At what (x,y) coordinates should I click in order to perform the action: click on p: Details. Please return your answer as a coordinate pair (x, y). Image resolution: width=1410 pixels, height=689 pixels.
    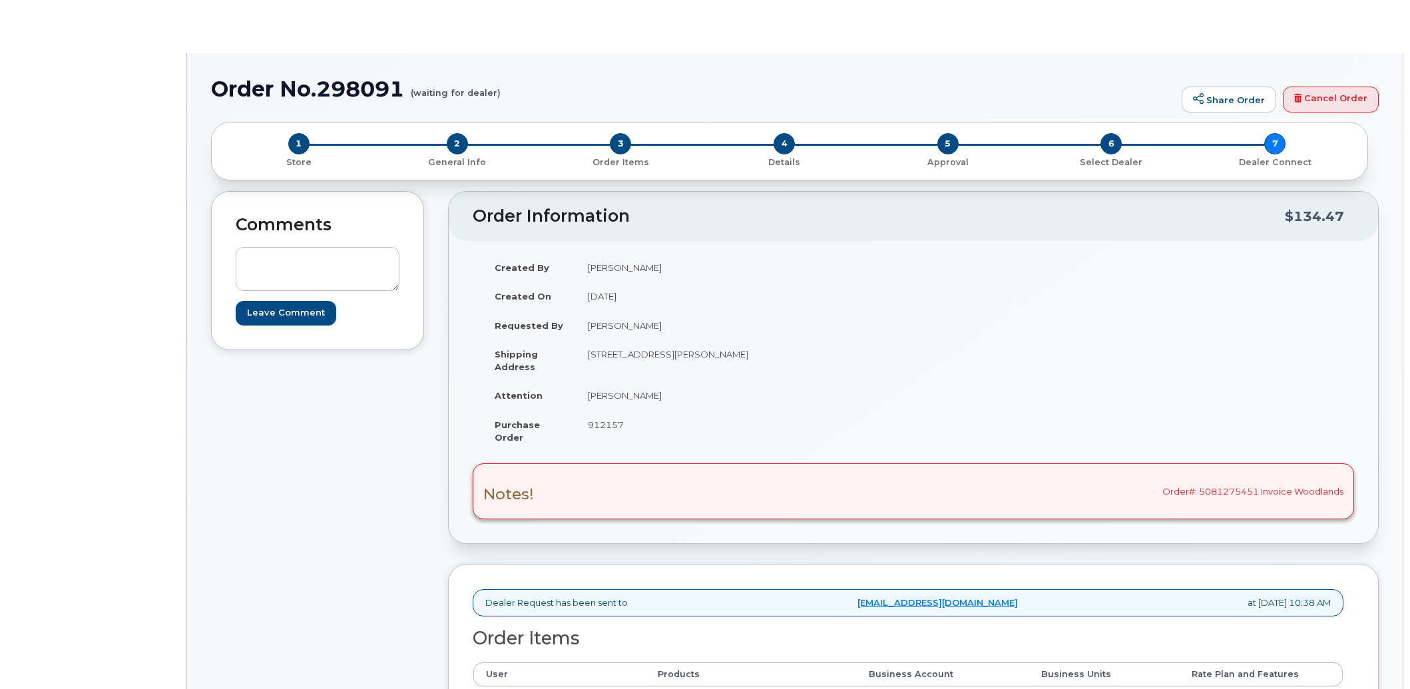
    Looking at the image, I should click on (784, 162).